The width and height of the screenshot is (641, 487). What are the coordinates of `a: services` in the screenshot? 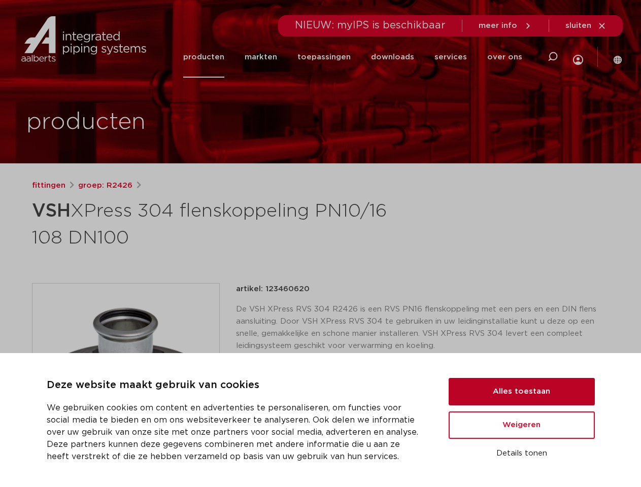 It's located at (450, 57).